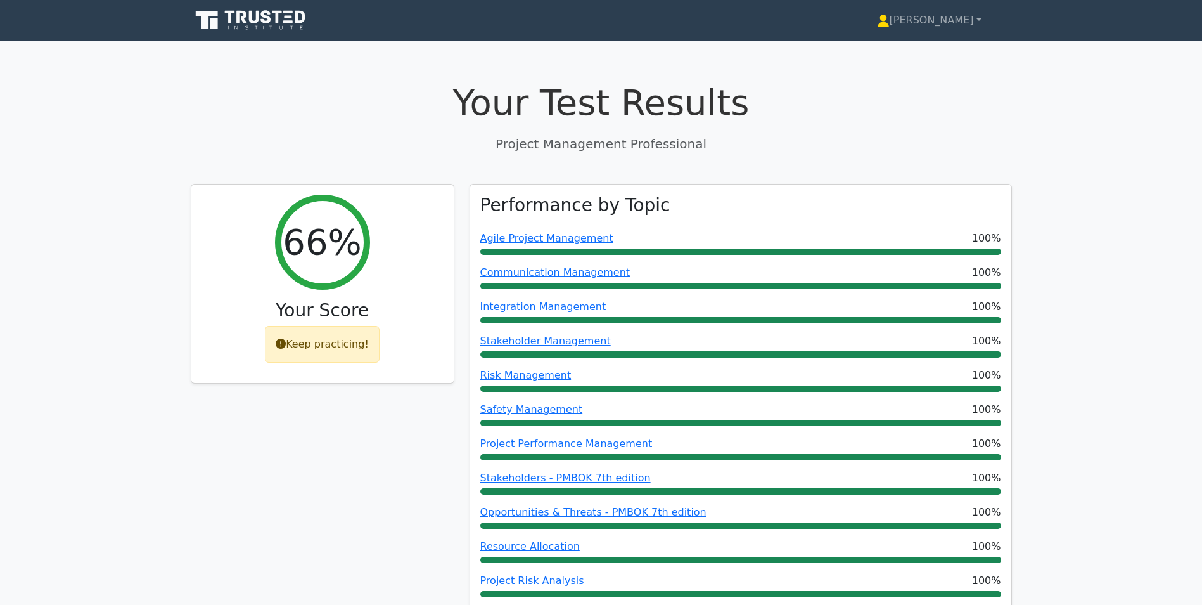  Describe the element at coordinates (532, 580) in the screenshot. I see `a: Project Risk Analysis` at that location.